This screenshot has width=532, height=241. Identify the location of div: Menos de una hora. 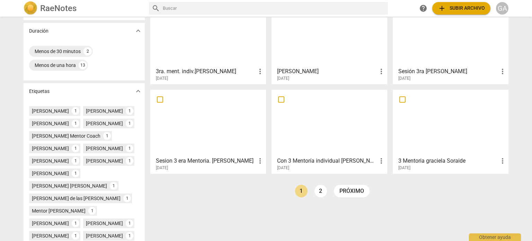
(55, 65).